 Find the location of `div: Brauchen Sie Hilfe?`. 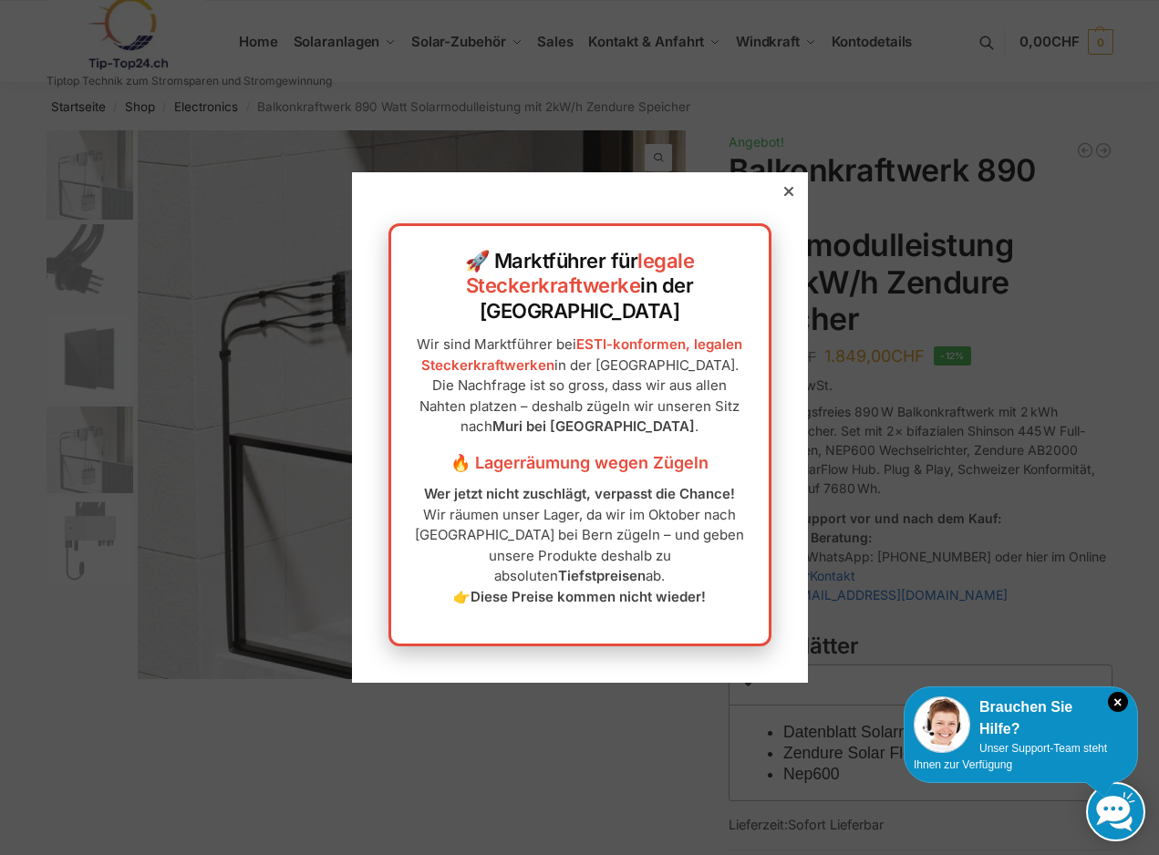

div: Brauchen Sie Hilfe? is located at coordinates (1020, 718).